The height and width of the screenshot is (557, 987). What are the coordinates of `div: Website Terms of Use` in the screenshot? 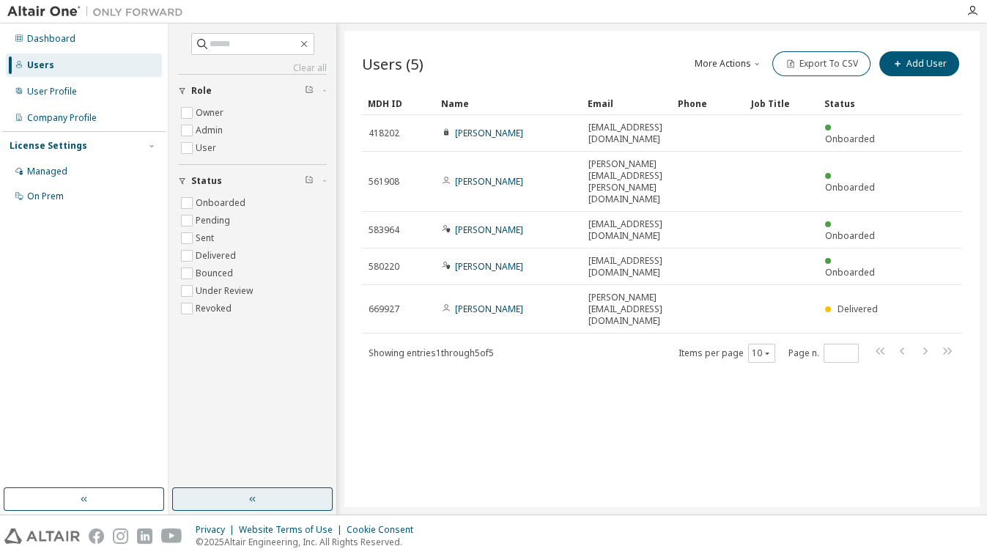 It's located at (292, 530).